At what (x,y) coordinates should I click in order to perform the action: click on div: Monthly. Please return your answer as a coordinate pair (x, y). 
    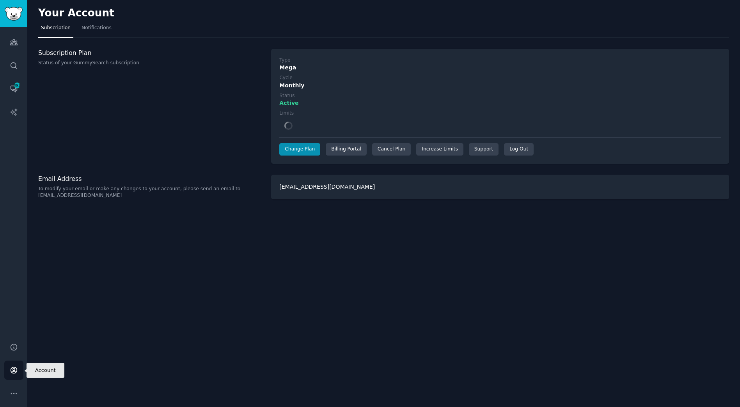
    Looking at the image, I should click on (500, 85).